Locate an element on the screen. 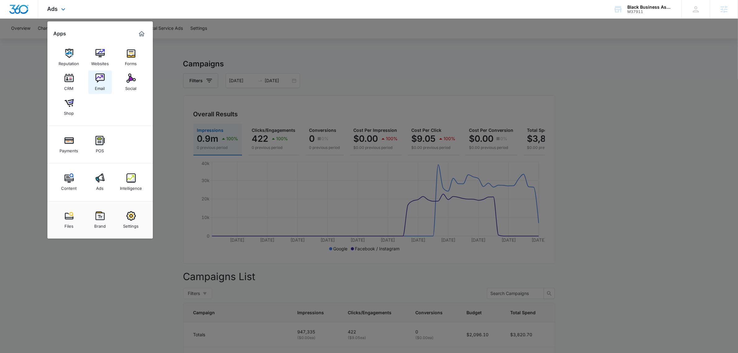 Image resolution: width=738 pixels, height=353 pixels. div: Email is located at coordinates (100, 87).